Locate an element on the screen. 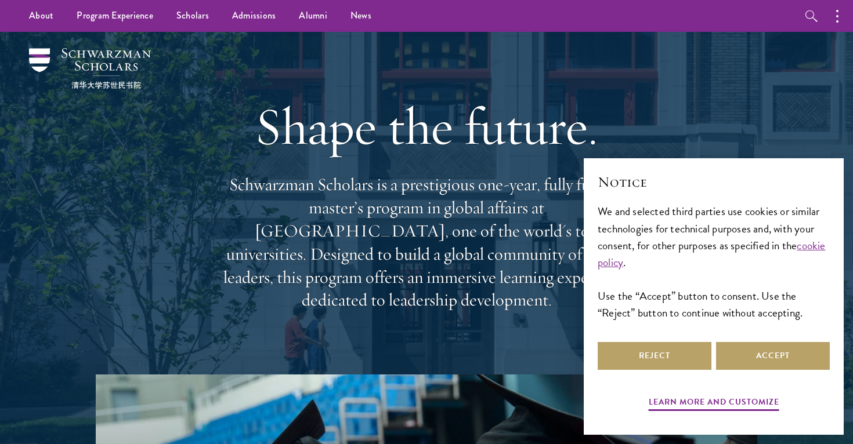 This screenshot has height=444, width=853. div: We and selected third parties use cookies or similar technologies for technical purposes and, wit... is located at coordinates (714, 262).